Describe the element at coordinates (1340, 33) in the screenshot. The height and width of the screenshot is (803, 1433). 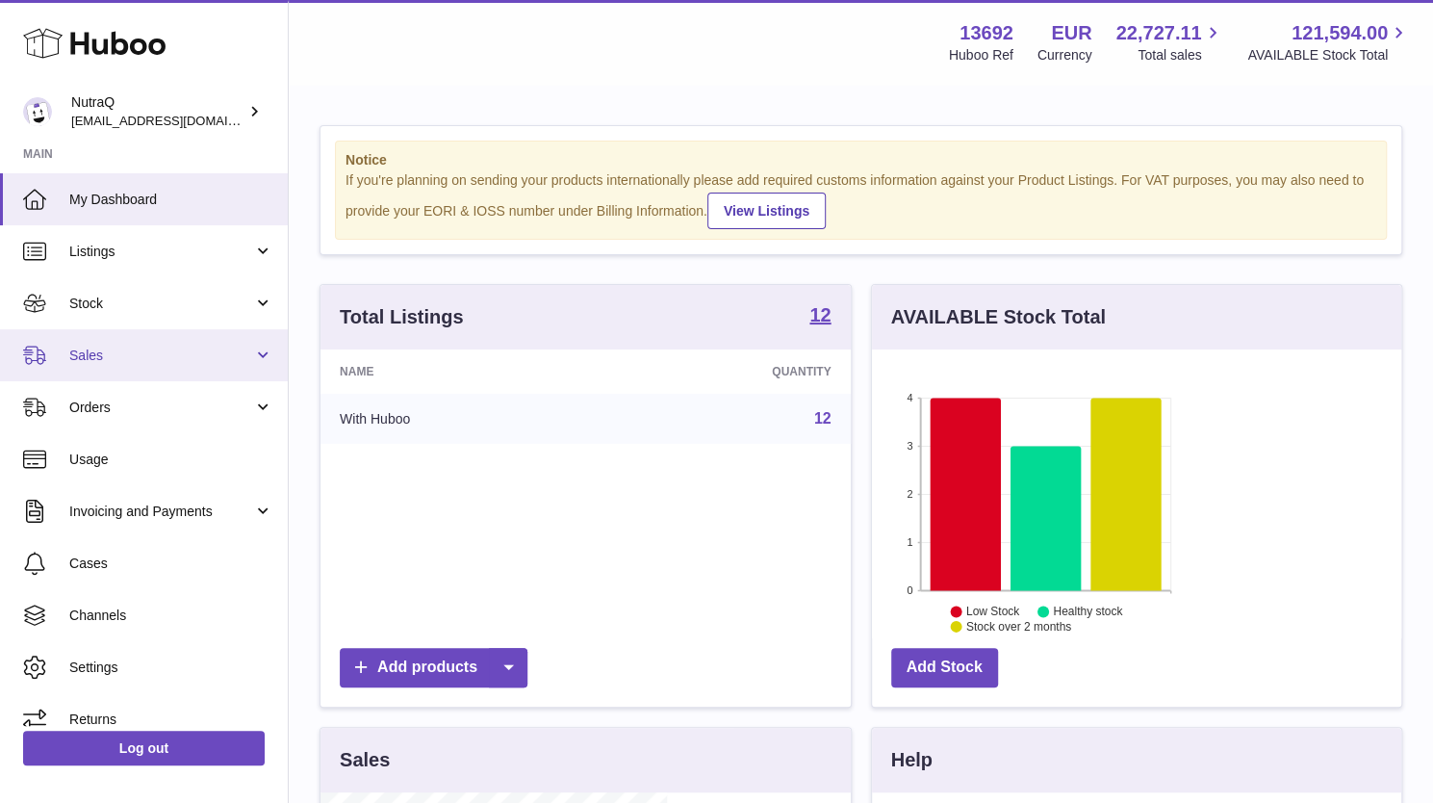
I see `span: 121,594.00` at that location.